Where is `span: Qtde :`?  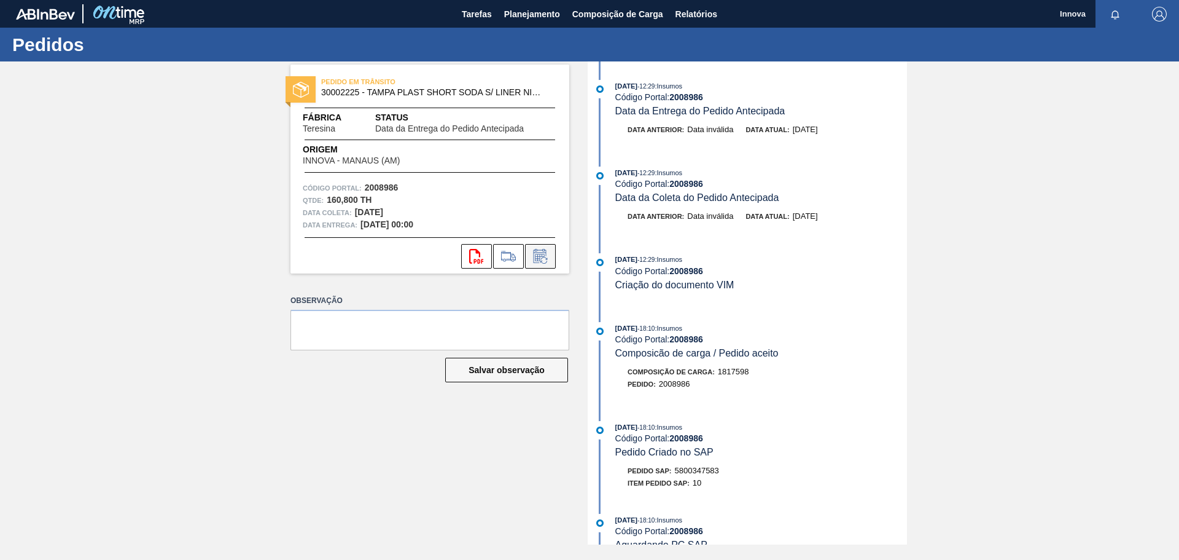 span: Qtde : is located at coordinates (313, 200).